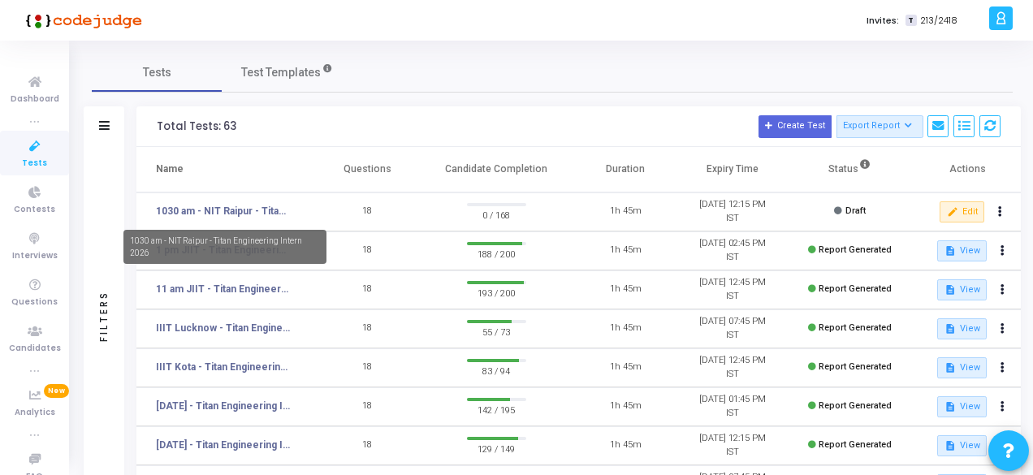 The width and height of the screenshot is (1033, 475). Describe the element at coordinates (281, 72) in the screenshot. I see `span: Test Templates` at that location.